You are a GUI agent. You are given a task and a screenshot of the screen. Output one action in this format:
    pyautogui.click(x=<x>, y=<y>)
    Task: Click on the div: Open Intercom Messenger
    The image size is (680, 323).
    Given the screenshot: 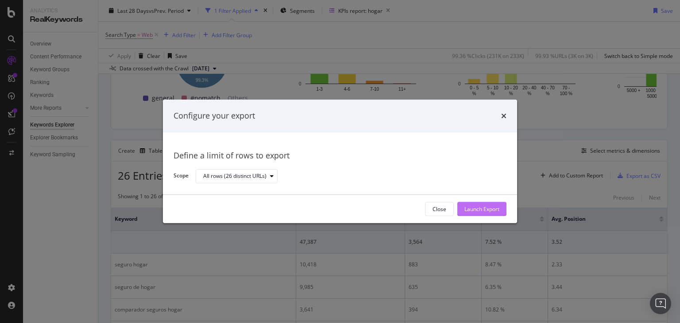 What is the action you would take?
    pyautogui.click(x=660, y=304)
    